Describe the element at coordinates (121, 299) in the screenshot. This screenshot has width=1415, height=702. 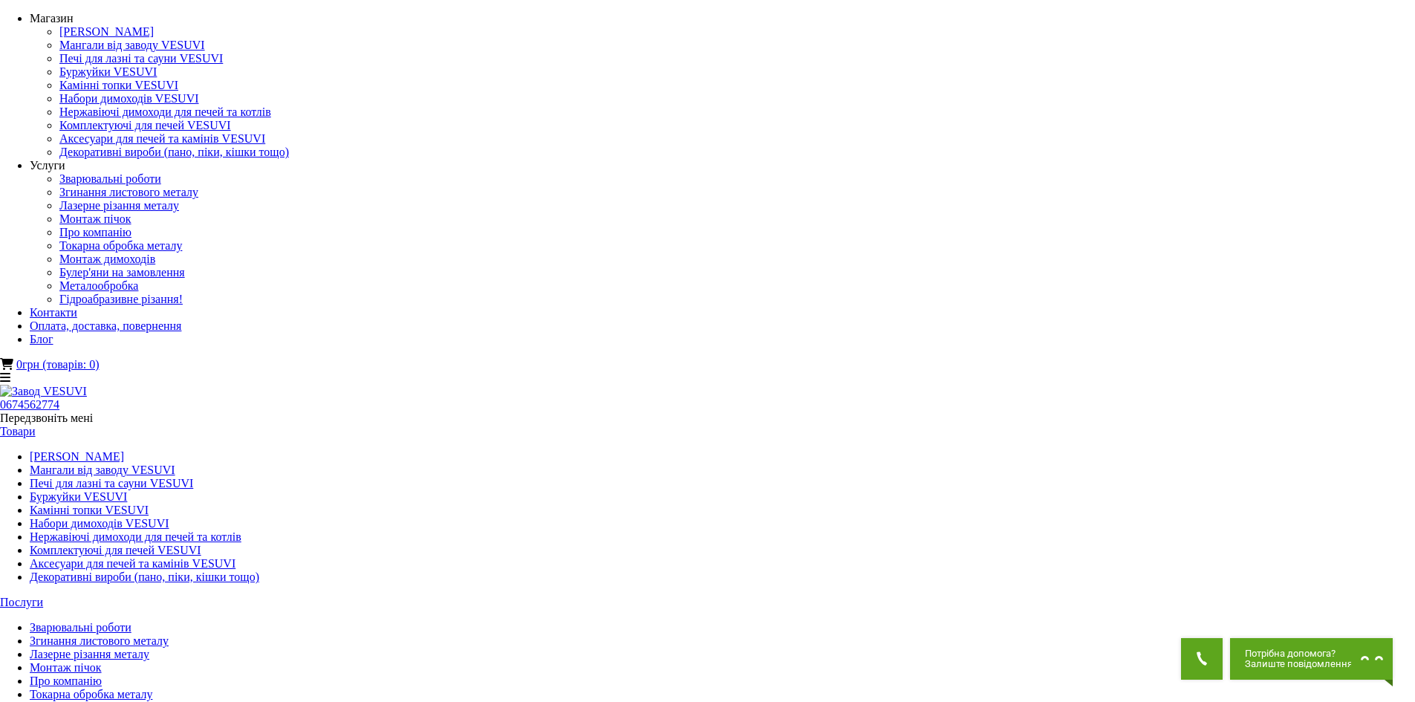
I see `a: Гідроабразивне різання!` at that location.